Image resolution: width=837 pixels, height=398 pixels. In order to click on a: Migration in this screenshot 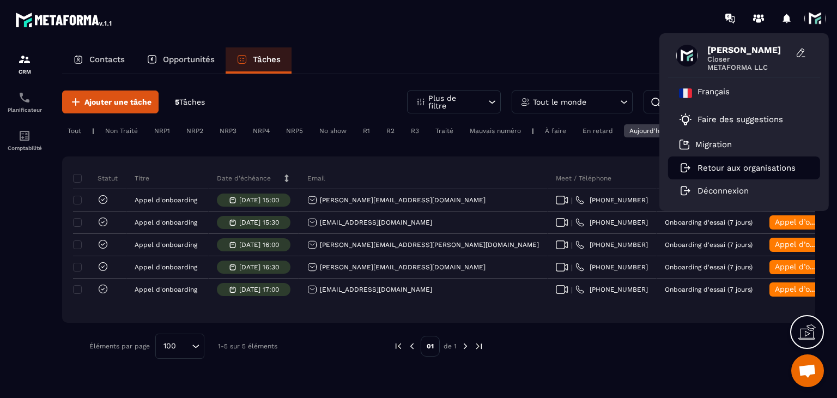, I will do `click(705, 144)`.